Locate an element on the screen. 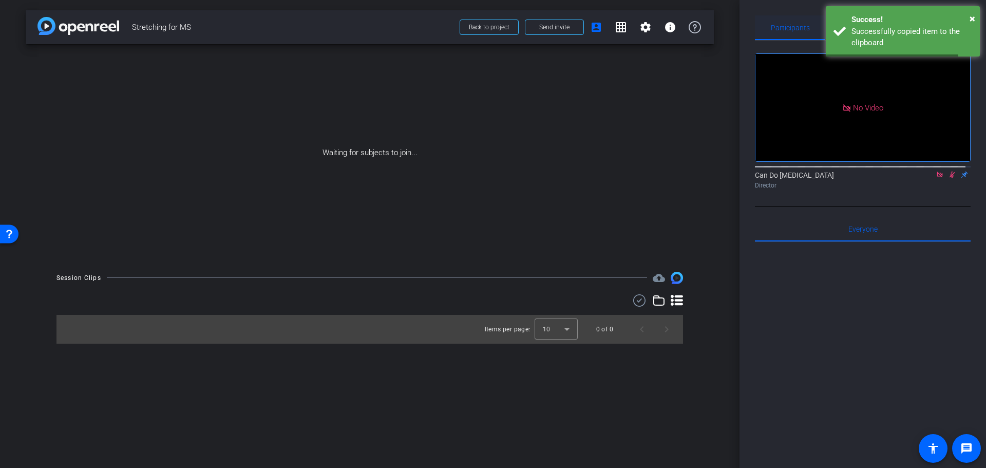 This screenshot has width=986, height=468. mat-icon: accessibility is located at coordinates (933, 448).